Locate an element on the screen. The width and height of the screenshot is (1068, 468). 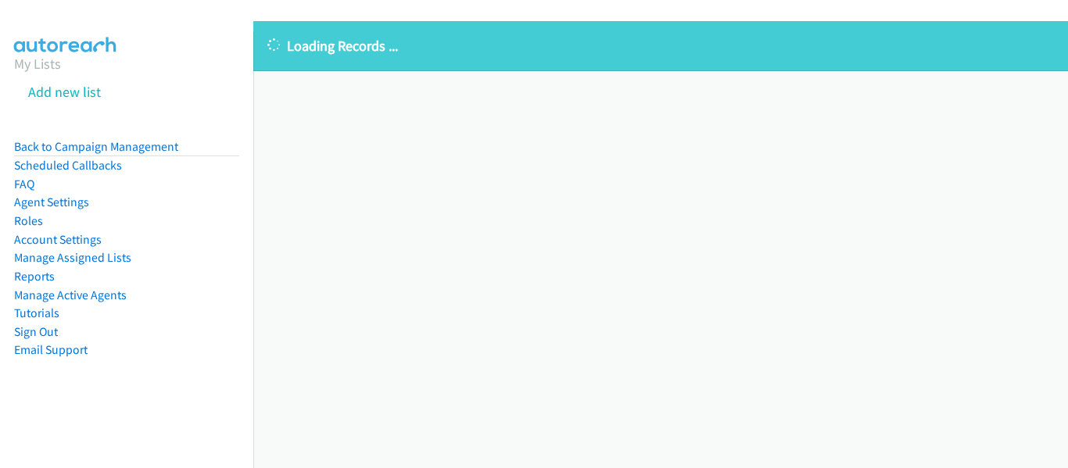
a: Account Settings is located at coordinates (58, 239).